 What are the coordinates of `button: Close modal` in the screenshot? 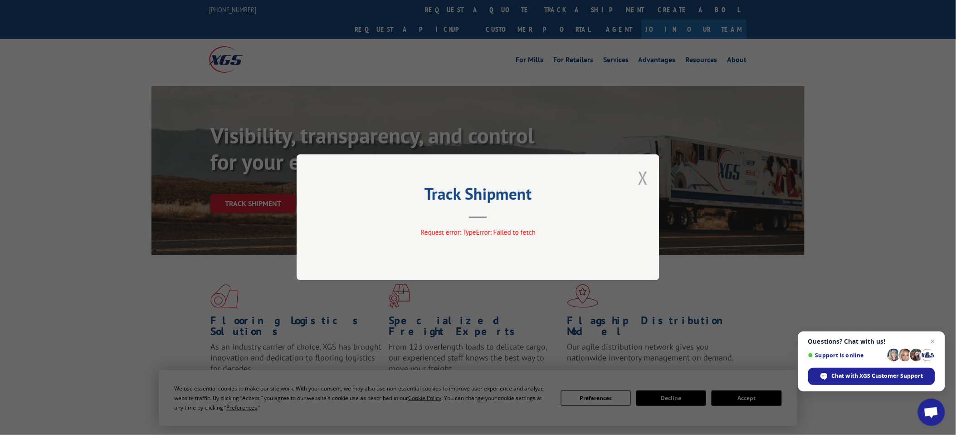 It's located at (643, 177).